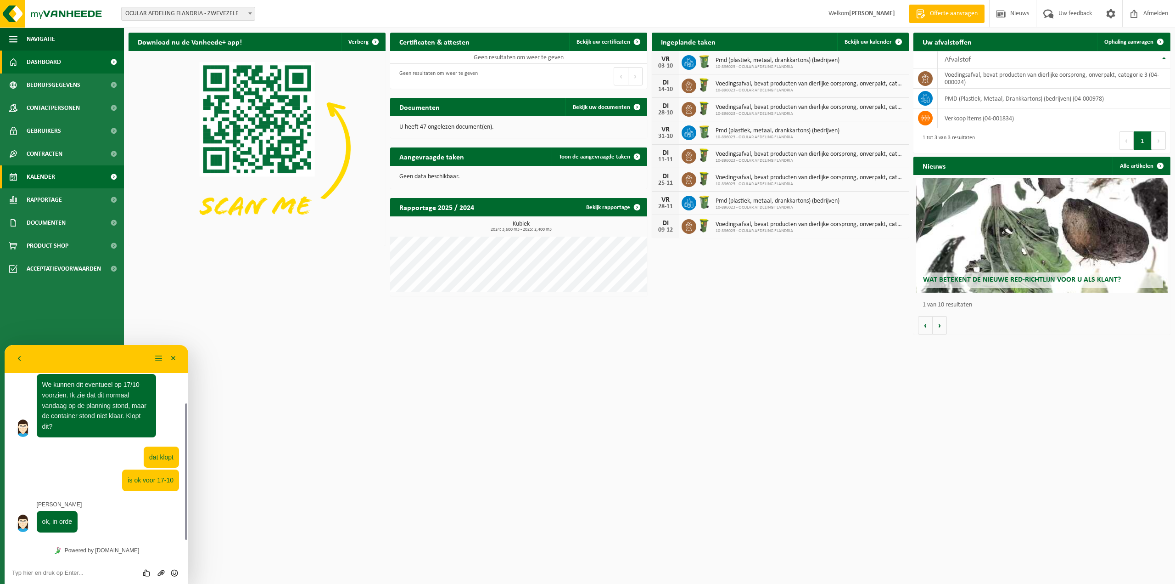  What do you see at coordinates (926, 325) in the screenshot?
I see `button: Vorige` at bounding box center [926, 325].